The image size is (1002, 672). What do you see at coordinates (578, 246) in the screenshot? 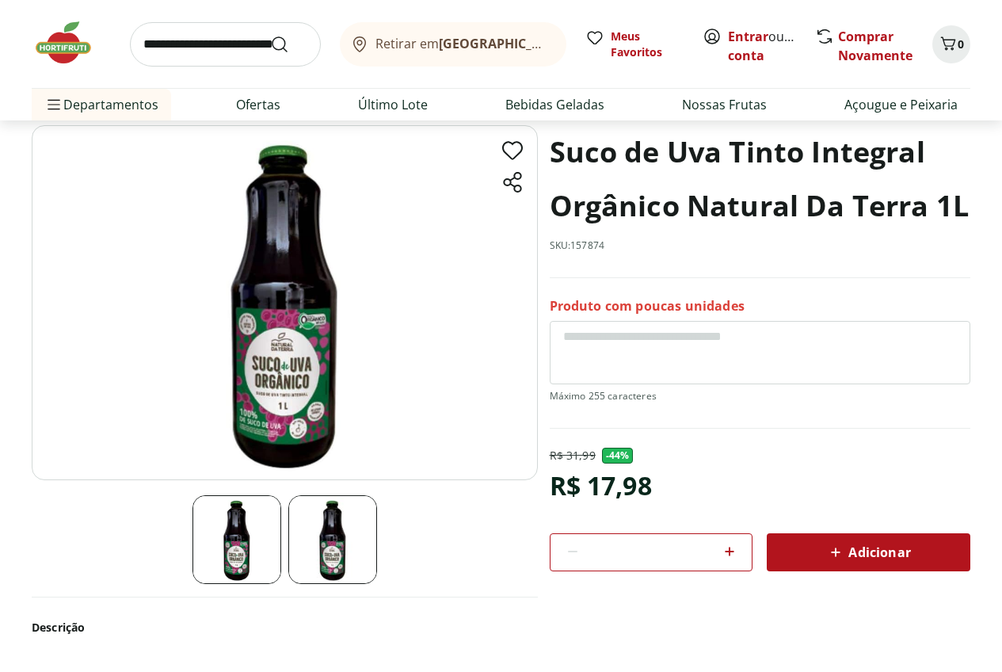
I see `p: SKU: 157874` at bounding box center [578, 246].